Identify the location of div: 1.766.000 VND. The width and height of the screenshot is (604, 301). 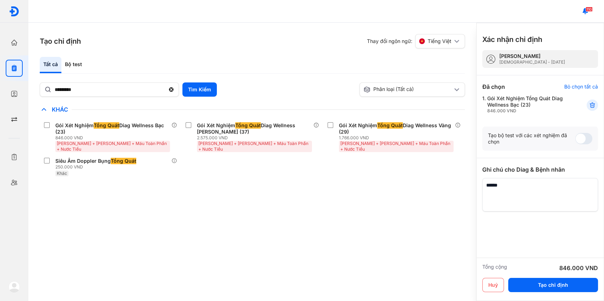
(397, 138).